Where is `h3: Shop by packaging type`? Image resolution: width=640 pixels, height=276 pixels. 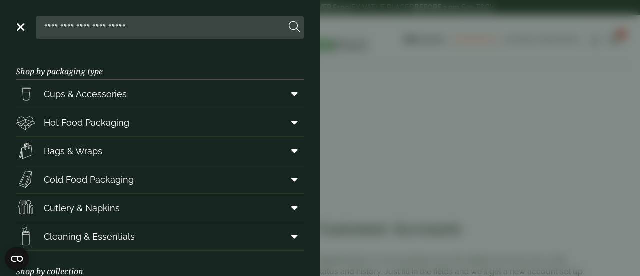
h3: Shop by packaging type is located at coordinates (160, 65).